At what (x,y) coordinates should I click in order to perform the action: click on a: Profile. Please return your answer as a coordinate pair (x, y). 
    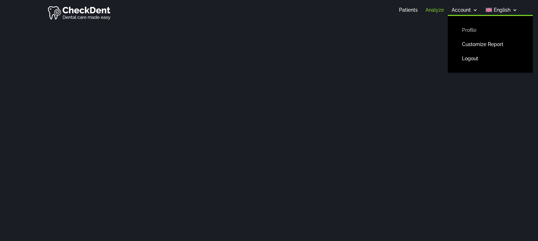
    Looking at the image, I should click on (490, 30).